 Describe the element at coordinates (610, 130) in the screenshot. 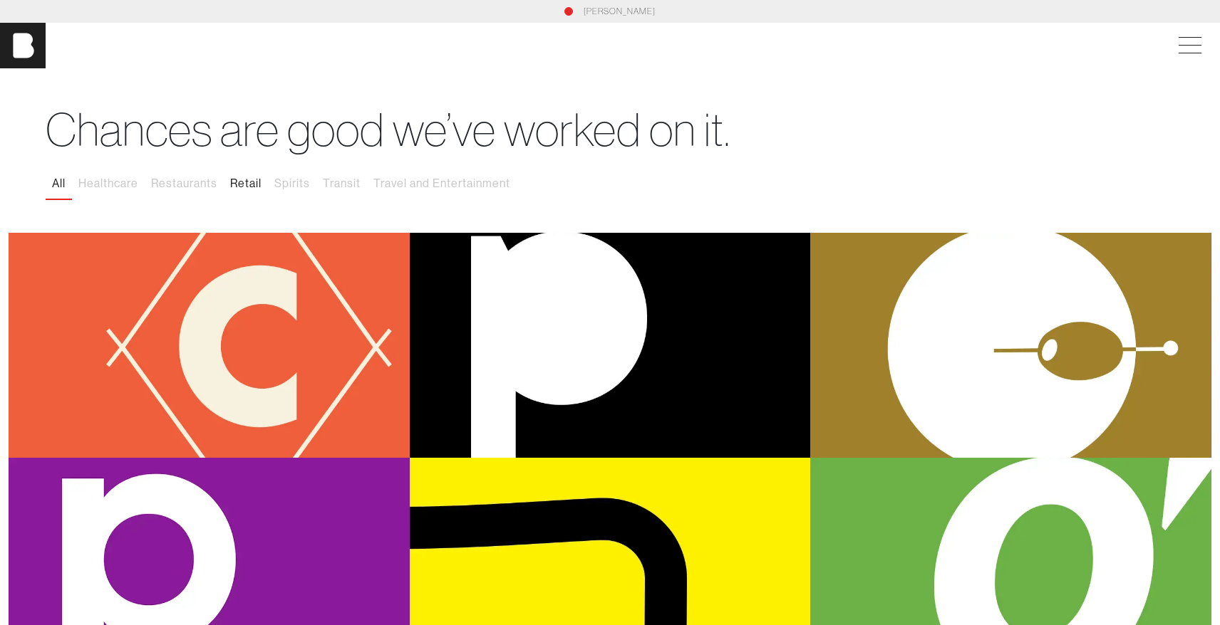

I see `h1: Chances are good we’ve worked on it.` at that location.